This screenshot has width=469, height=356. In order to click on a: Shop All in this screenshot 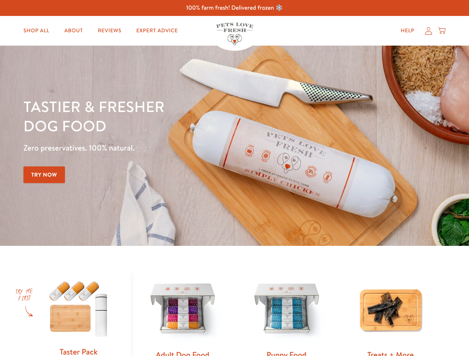, I will do `click(36, 31)`.